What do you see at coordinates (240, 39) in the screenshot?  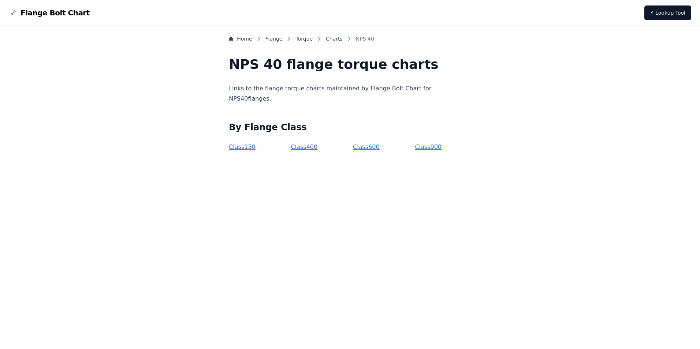 I see `a: Home` at bounding box center [240, 39].